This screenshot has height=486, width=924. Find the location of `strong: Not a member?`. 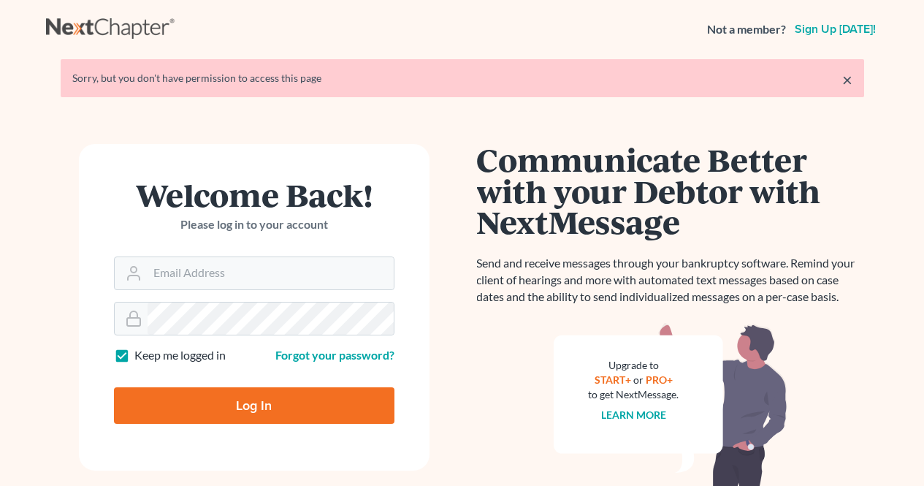

strong: Not a member? is located at coordinates (746, 29).